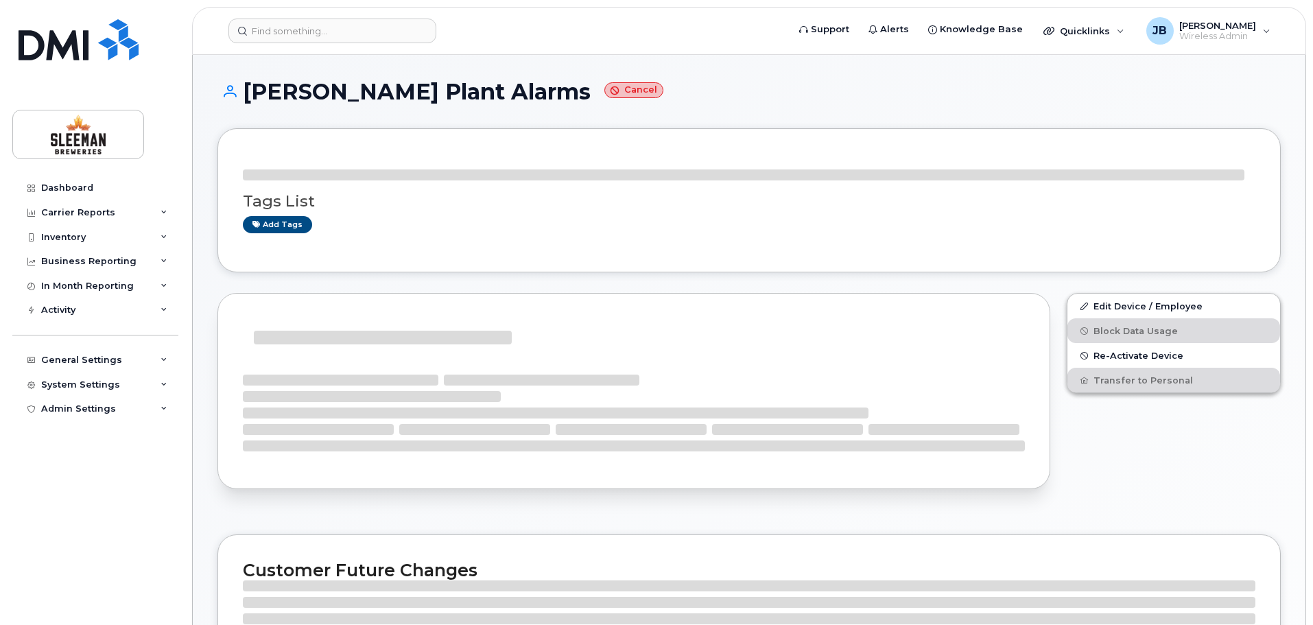 This screenshot has width=1313, height=625. I want to click on h2: Customer Future Changes, so click(749, 570).